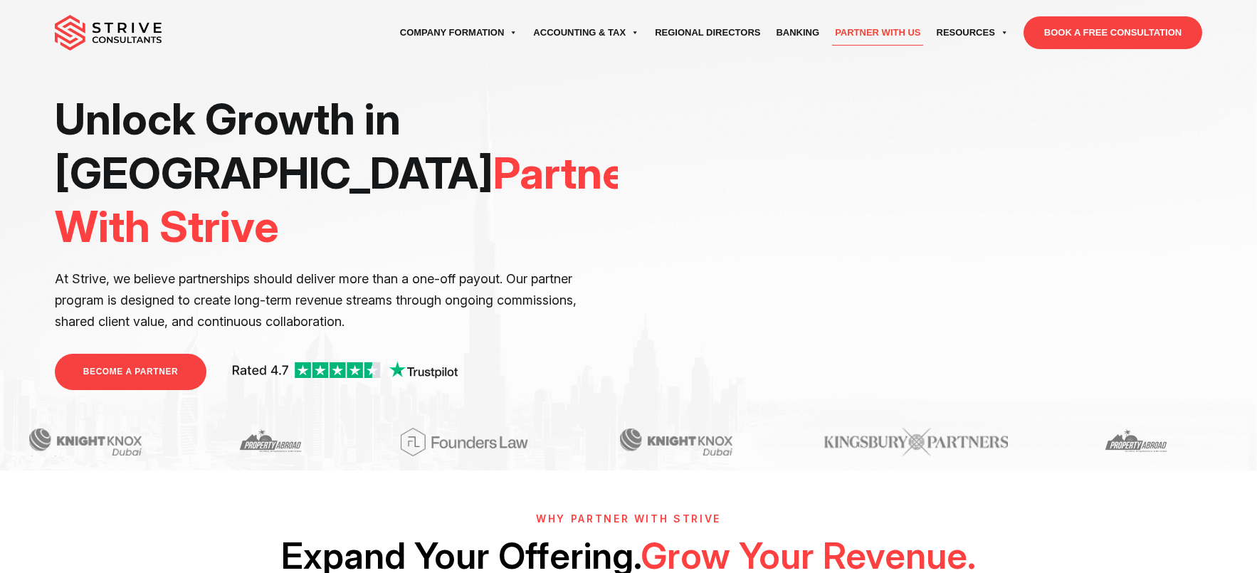 Image resolution: width=1257 pixels, height=573 pixels. I want to click on a: Banking, so click(797, 33).